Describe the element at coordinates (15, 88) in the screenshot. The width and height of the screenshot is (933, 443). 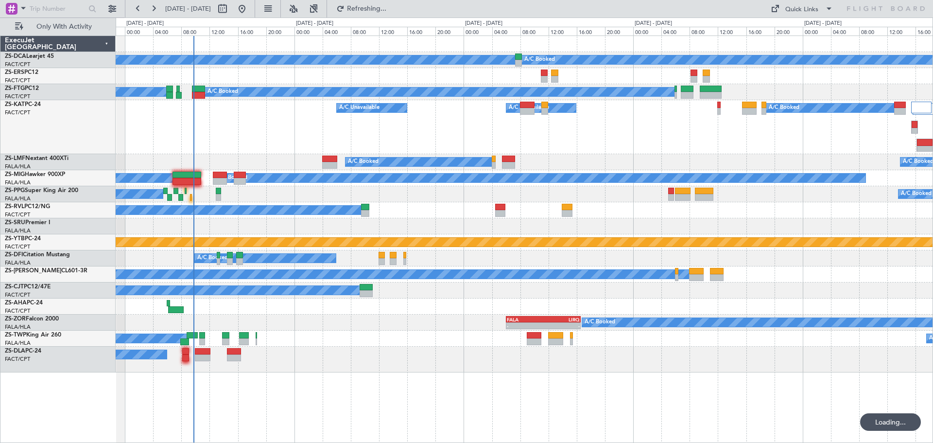
I see `span: ZS-FTG` at that location.